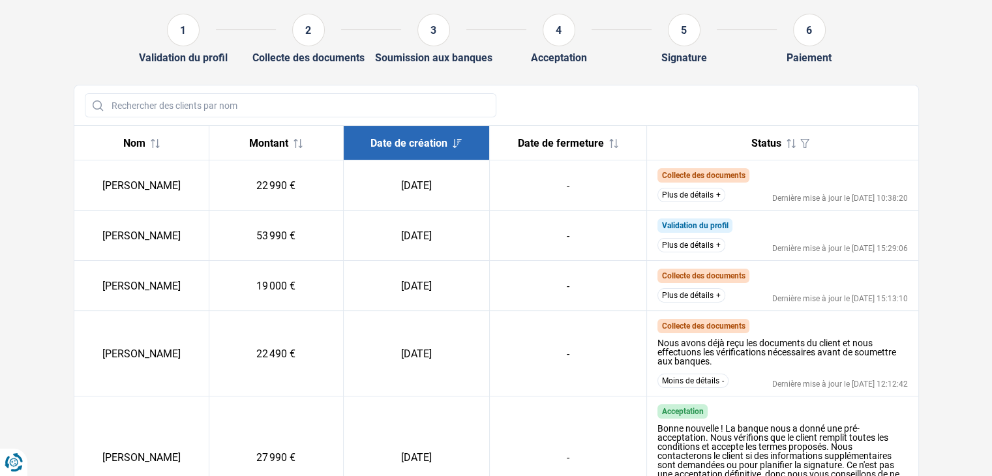 The image size is (992, 476). What do you see at coordinates (809, 30) in the screenshot?
I see `div: 6` at bounding box center [809, 30].